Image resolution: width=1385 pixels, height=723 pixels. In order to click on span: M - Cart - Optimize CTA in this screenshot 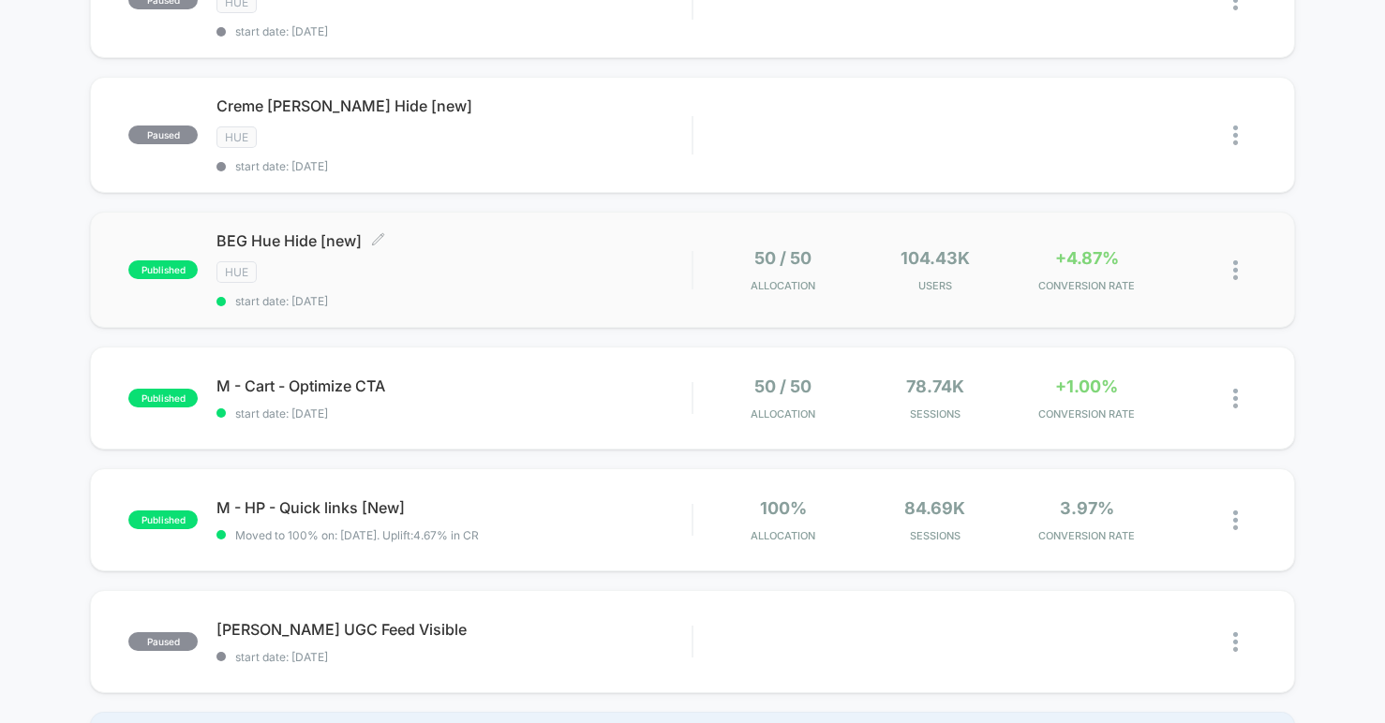, I will do `click(453, 386)`.